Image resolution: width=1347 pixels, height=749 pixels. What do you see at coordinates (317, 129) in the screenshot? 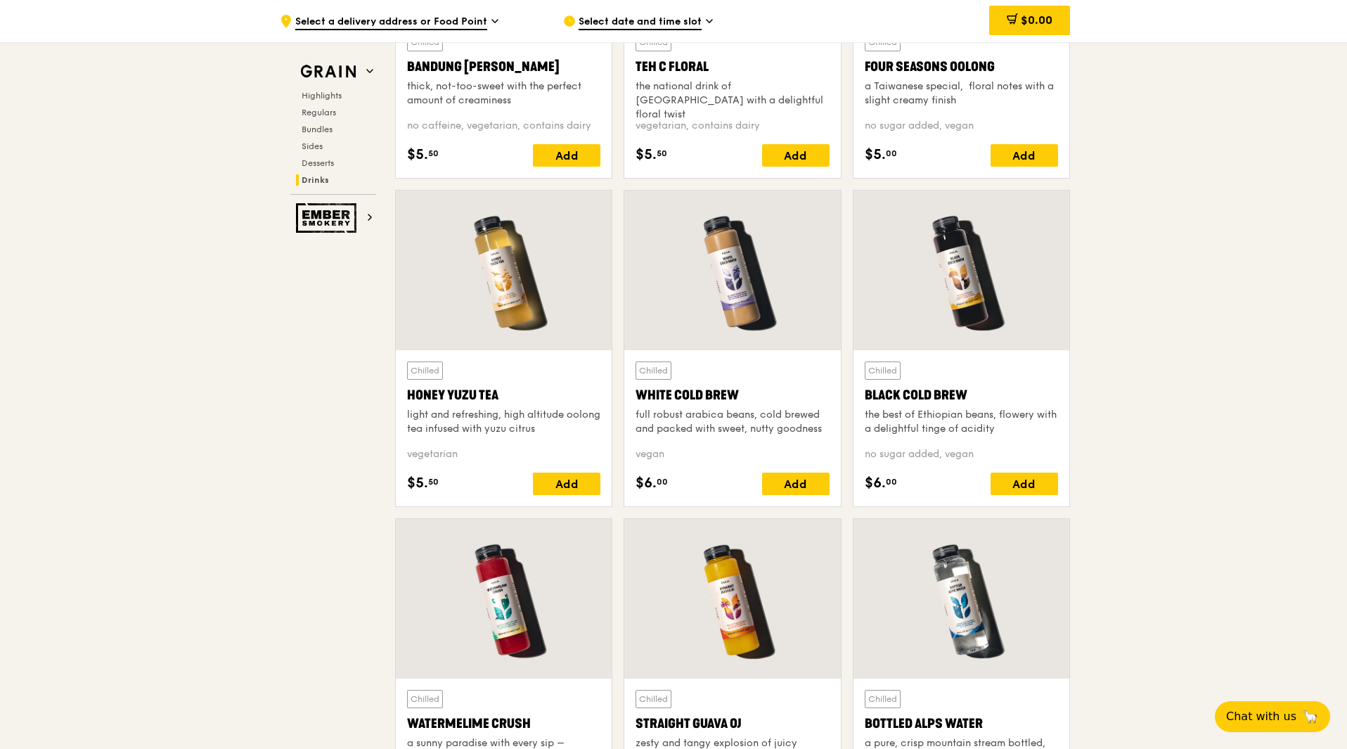
I see `span: Bundles` at bounding box center [317, 129].